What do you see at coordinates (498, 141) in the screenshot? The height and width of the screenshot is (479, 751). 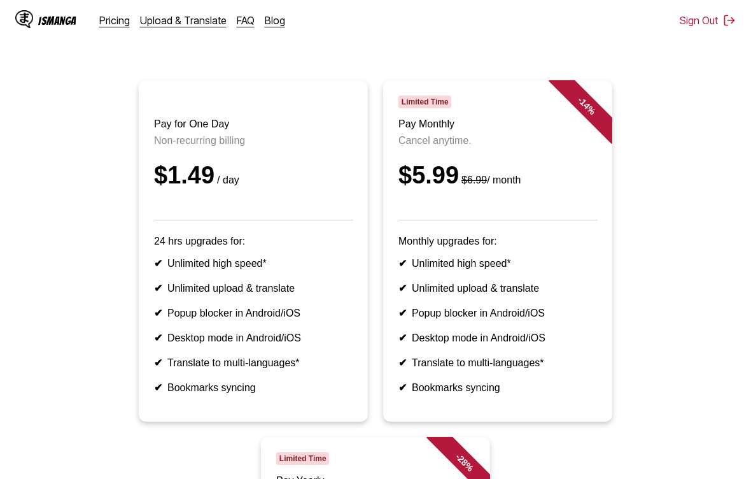 I see `p: Cancel anytime.` at bounding box center [498, 141].